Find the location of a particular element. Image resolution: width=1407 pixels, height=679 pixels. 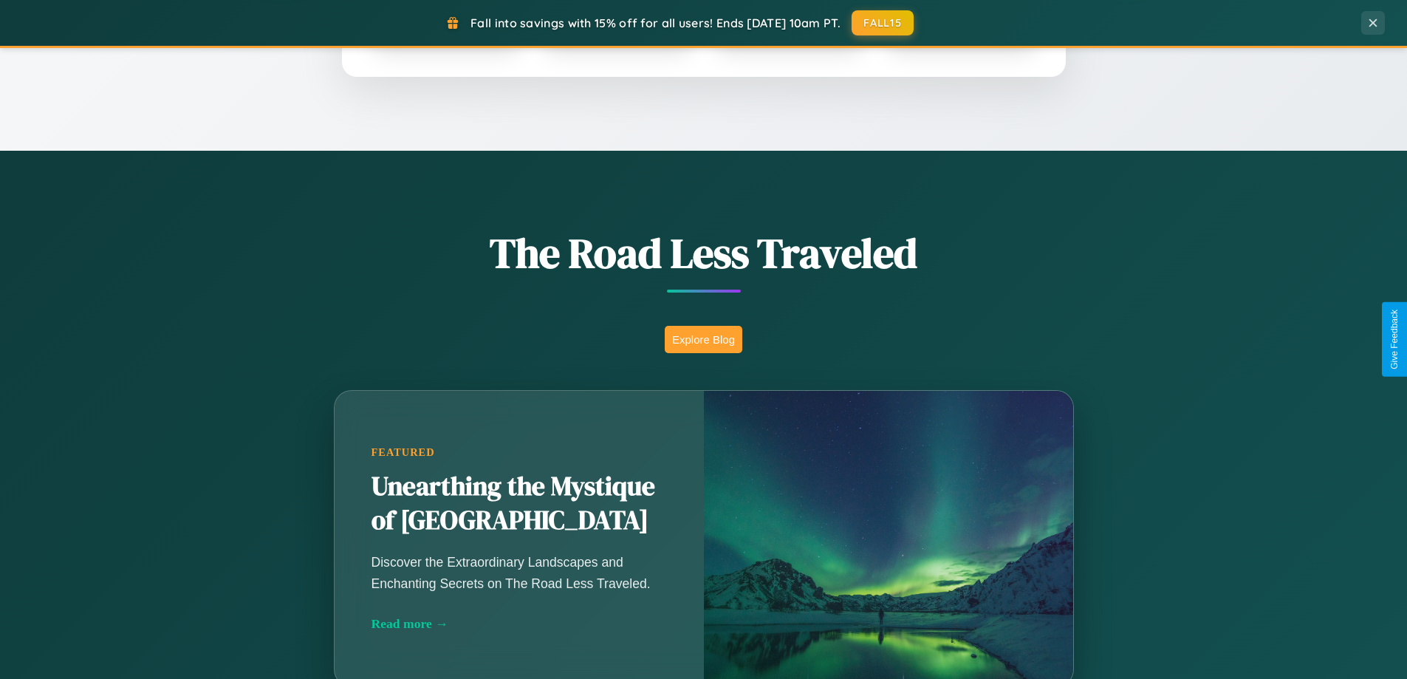

h1: The Road Less Traveled is located at coordinates (704, 253).